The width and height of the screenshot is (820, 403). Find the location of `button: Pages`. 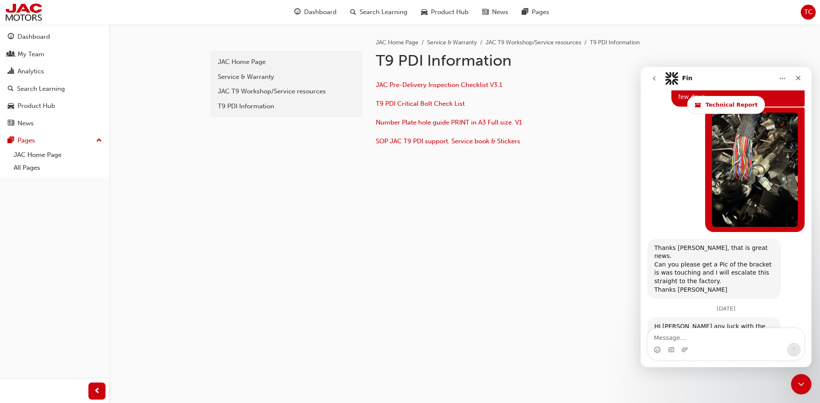

button: Pages is located at coordinates (54, 140).